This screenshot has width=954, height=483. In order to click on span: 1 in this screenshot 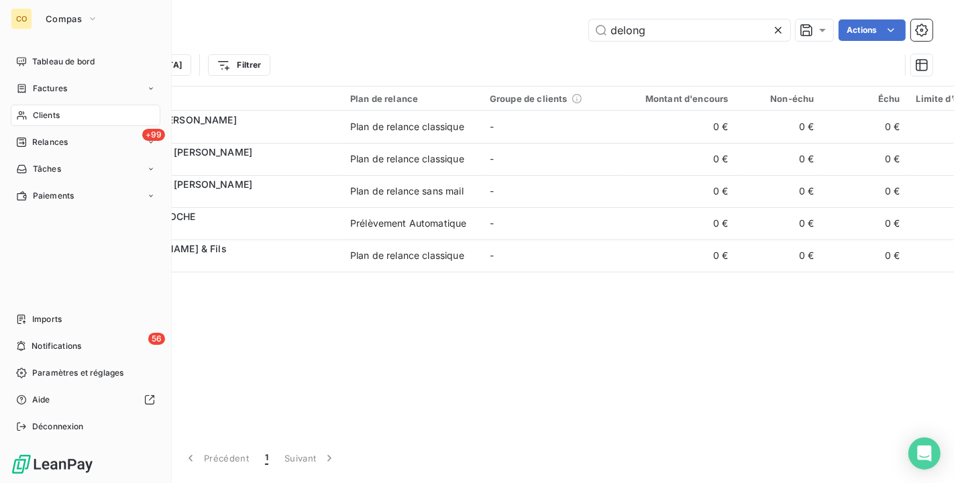, I will do `click(266, 458)`.